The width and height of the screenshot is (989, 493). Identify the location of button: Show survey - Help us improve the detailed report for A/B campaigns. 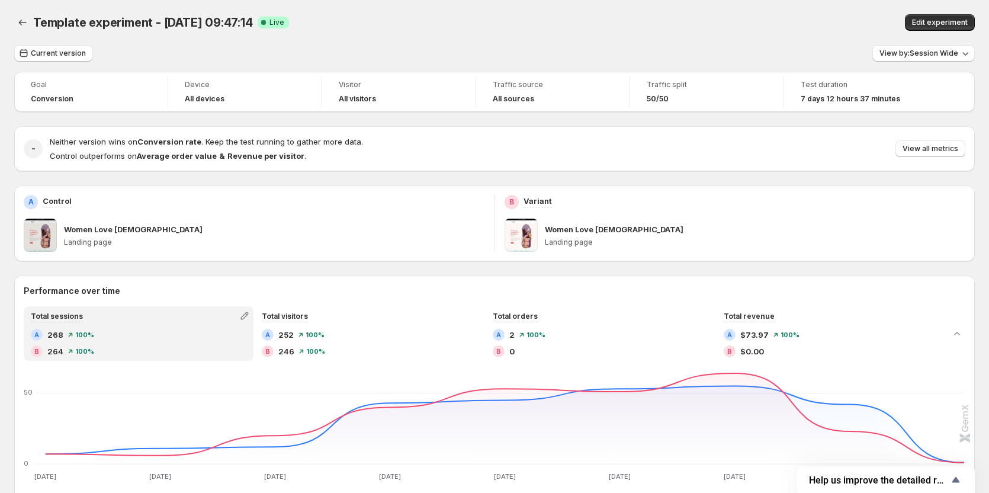
(886, 480).